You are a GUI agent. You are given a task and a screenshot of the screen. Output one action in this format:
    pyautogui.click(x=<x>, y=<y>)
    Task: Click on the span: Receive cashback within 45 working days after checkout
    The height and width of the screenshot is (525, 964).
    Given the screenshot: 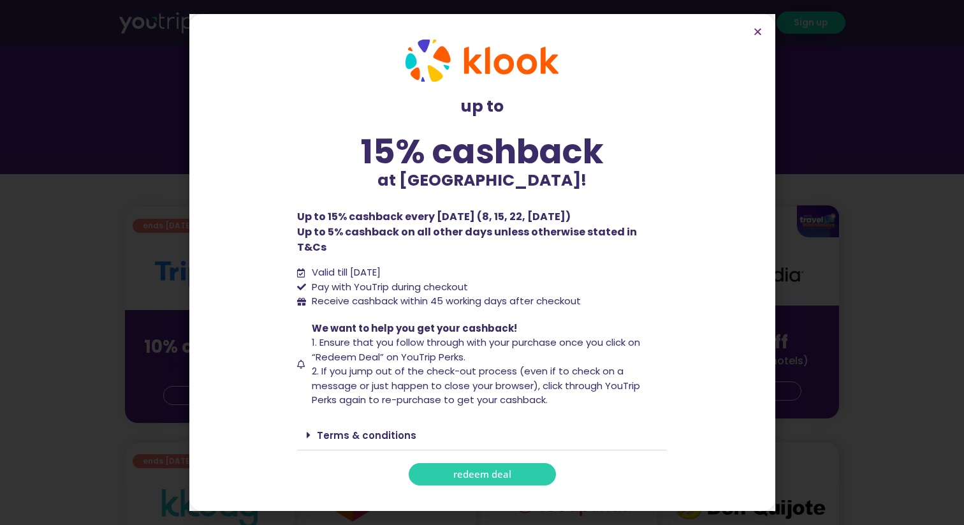 What is the action you would take?
    pyautogui.click(x=444, y=301)
    